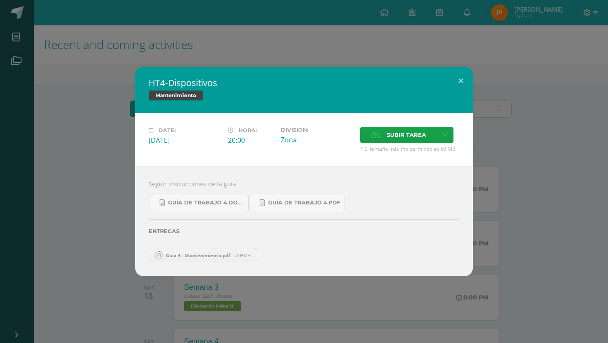 The image size is (608, 343). Describe the element at coordinates (304, 83) in the screenshot. I see `h2: HT4-Dispositivos` at that location.